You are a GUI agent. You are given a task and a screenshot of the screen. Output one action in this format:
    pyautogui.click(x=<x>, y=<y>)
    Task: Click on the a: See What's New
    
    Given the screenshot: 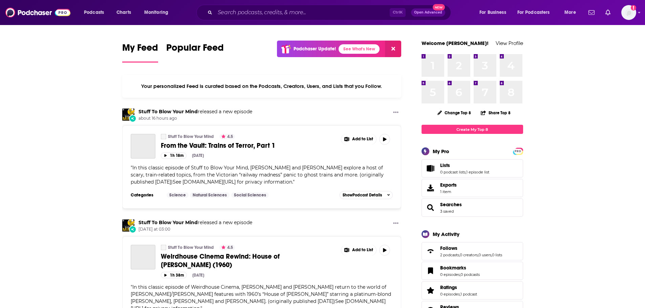 What is the action you would take?
    pyautogui.click(x=359, y=49)
    